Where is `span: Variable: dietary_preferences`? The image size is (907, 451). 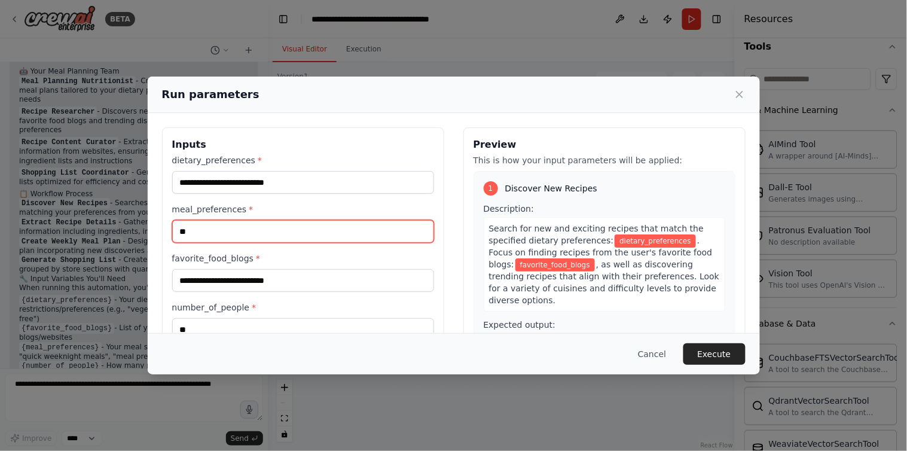
span: Variable: dietary_preferences is located at coordinates (655, 241).